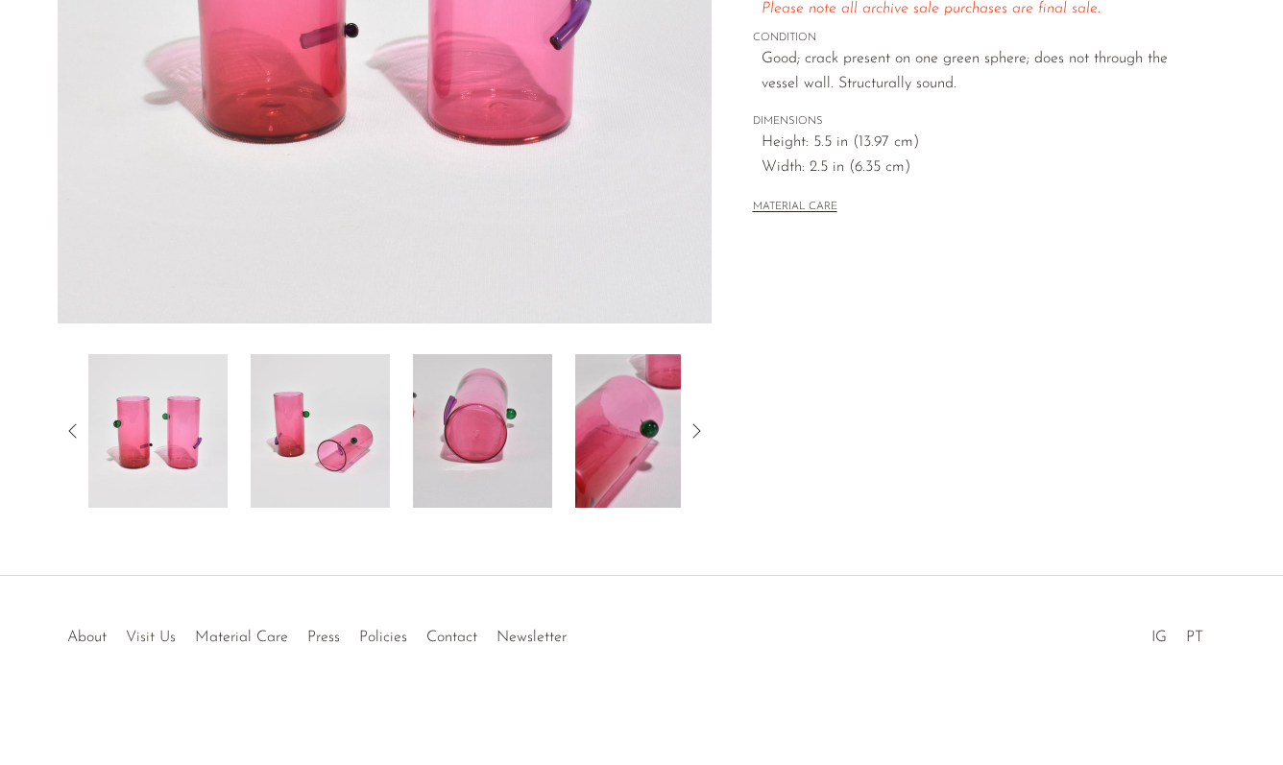  What do you see at coordinates (1177, 633) in the screenshot?
I see `ul: Social Medias` at bounding box center [1177, 633].